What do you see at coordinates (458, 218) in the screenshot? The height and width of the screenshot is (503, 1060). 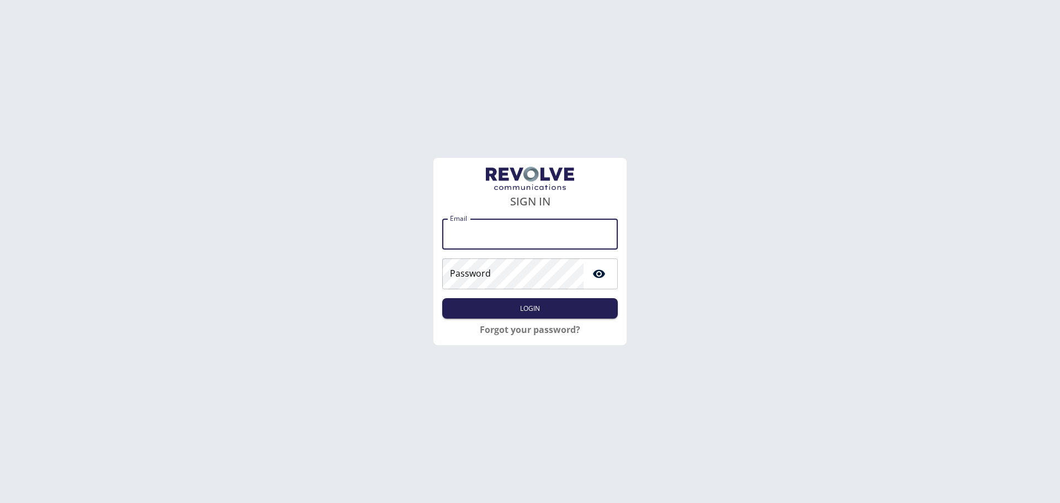 I see `label: Email` at bounding box center [458, 218].